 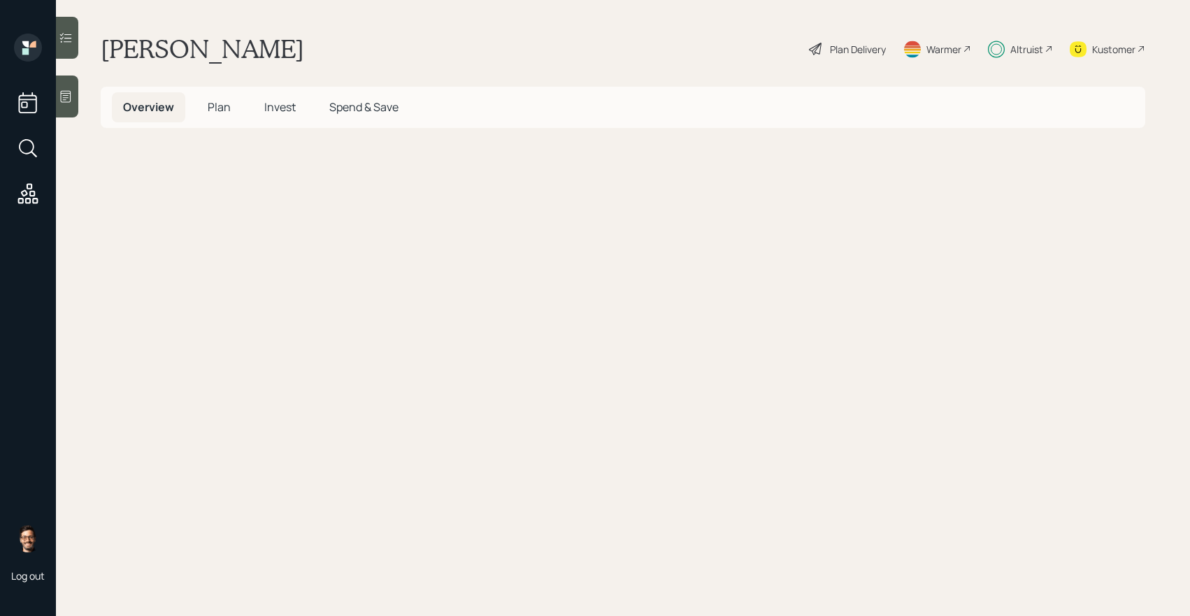 I want to click on div: Kustomer, so click(x=1114, y=49).